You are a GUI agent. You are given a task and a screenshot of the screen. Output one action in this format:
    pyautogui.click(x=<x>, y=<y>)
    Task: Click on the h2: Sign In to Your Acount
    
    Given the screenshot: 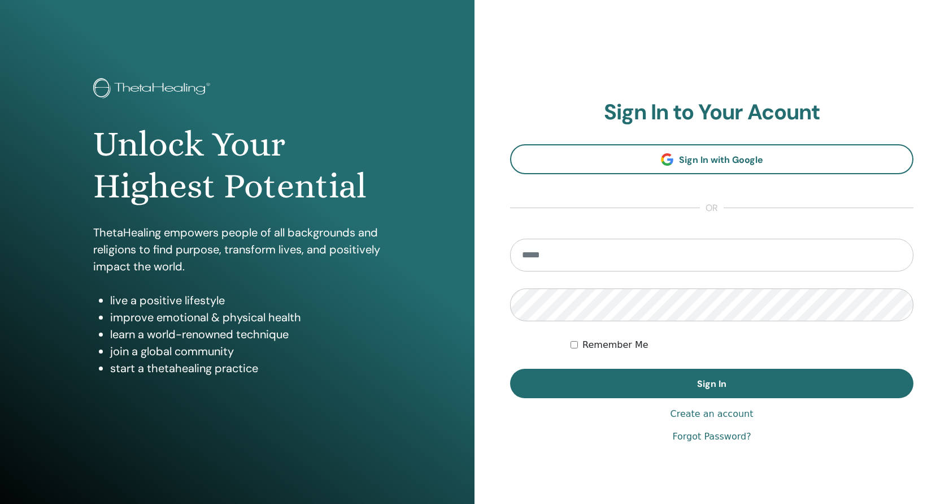 What is the action you would take?
    pyautogui.click(x=712, y=112)
    